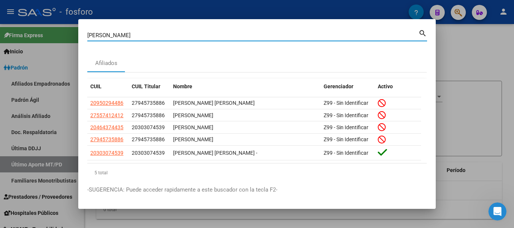 This screenshot has height=228, width=514. Describe the element at coordinates (398, 86) in the screenshot. I see `datatable-header-cell: Activo` at that location.